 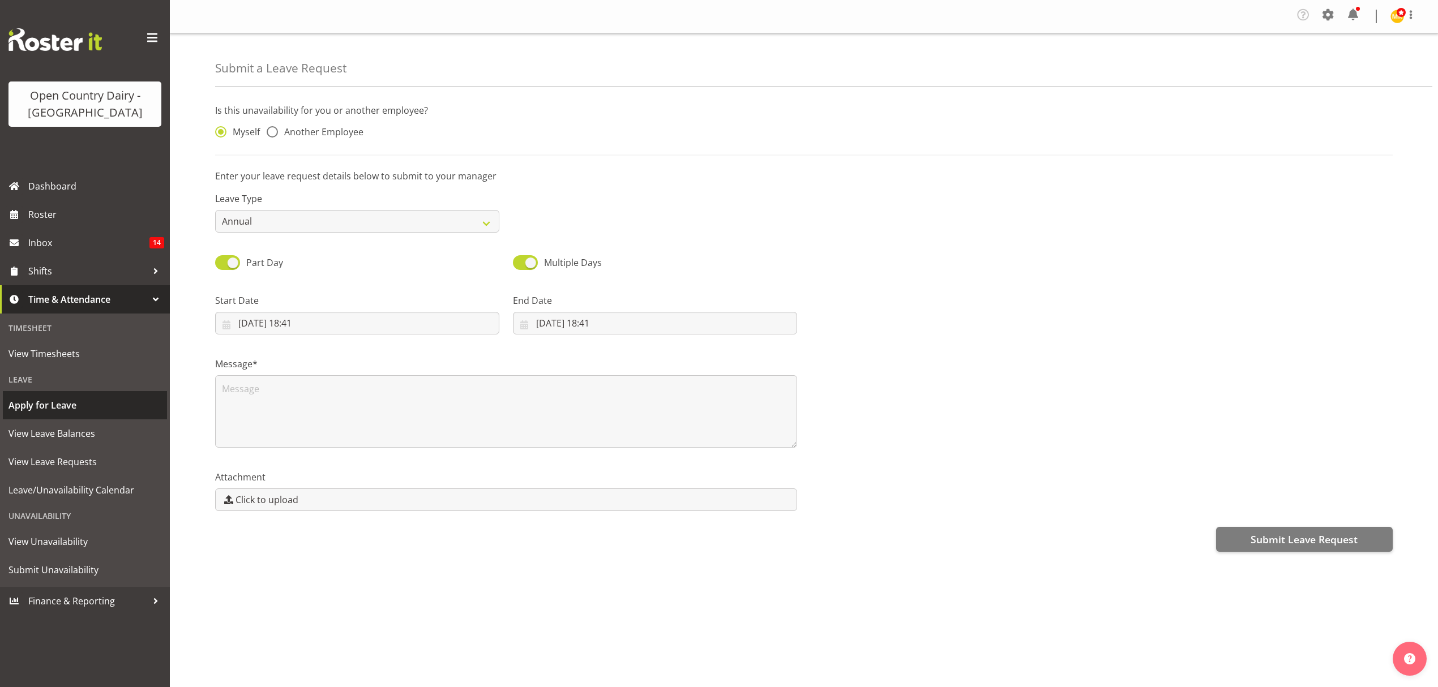 I want to click on span: Click to upload, so click(x=267, y=500).